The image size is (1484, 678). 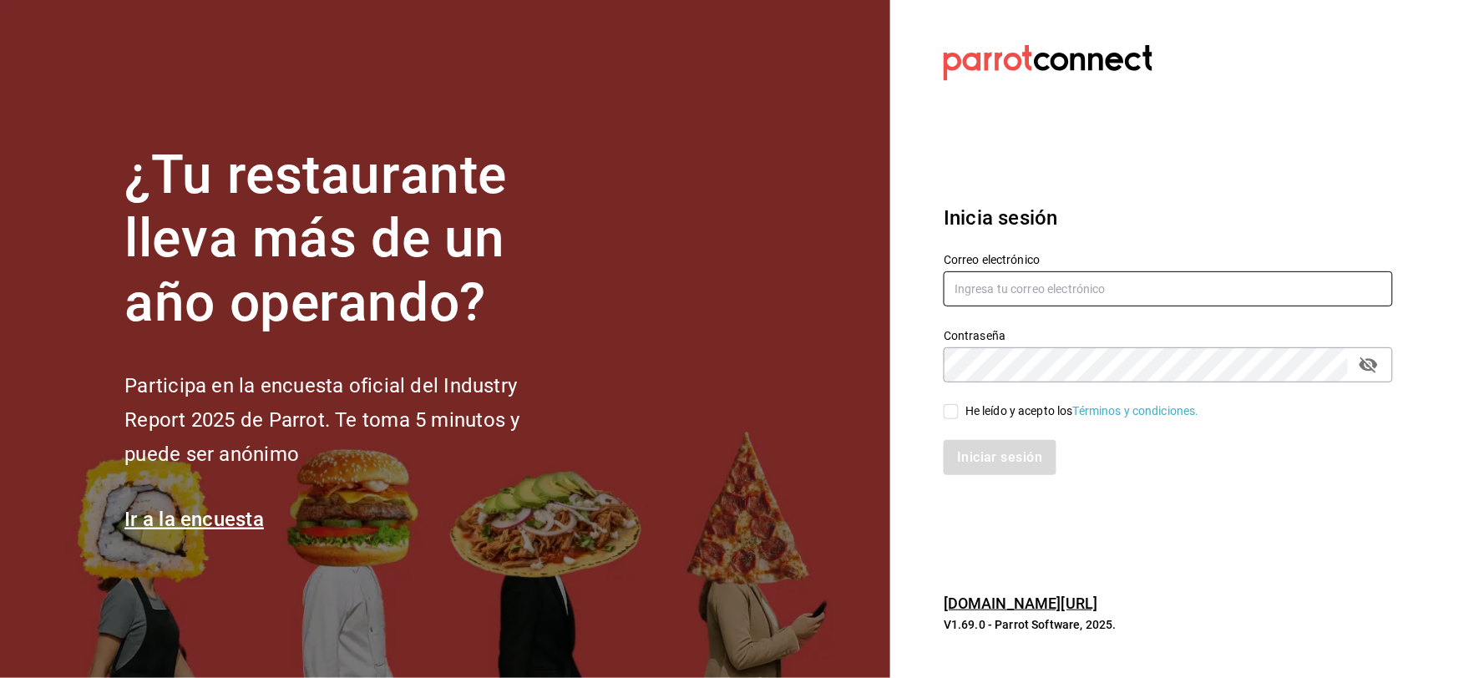 What do you see at coordinates (1168, 624) in the screenshot?
I see `p: V1.69.0 - Parrot Software, 2025.` at bounding box center [1168, 624].